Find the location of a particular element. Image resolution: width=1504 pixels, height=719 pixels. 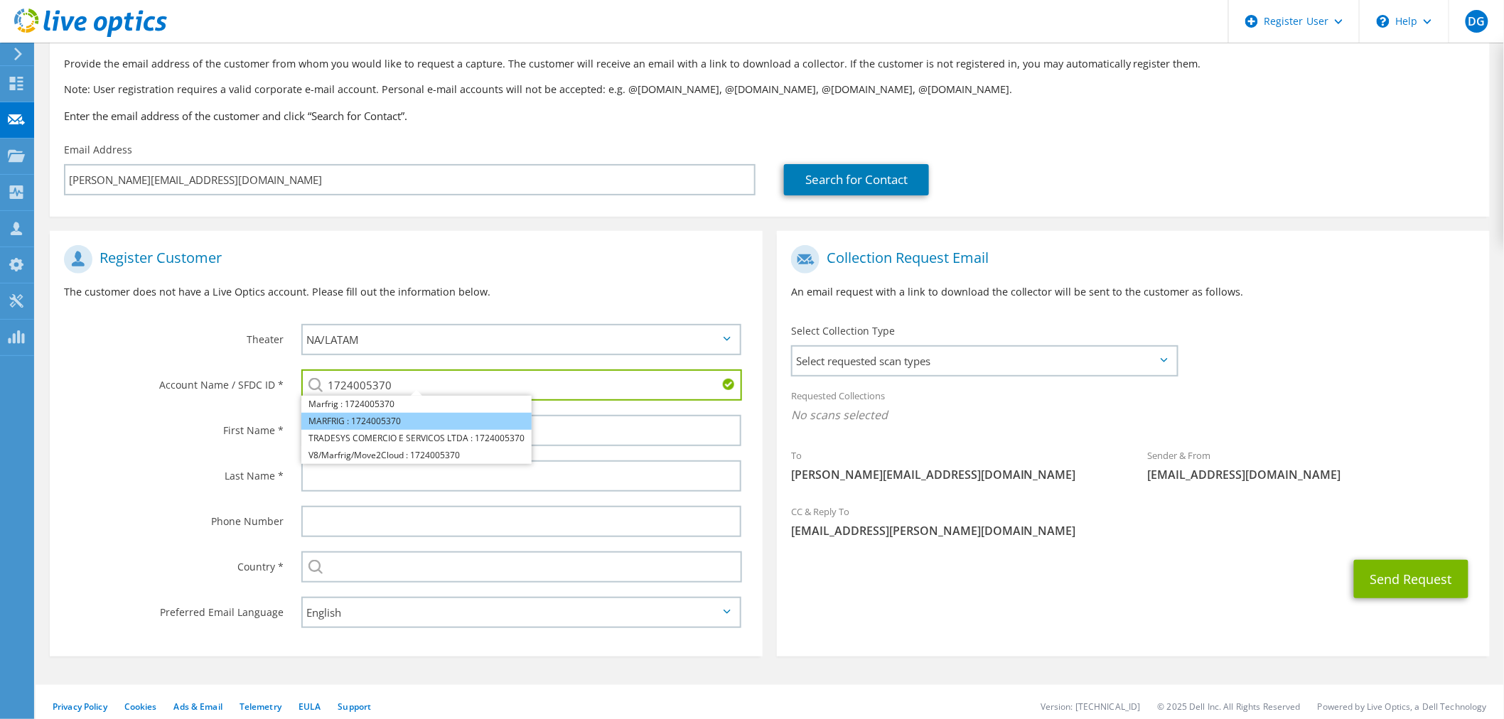

svg: \n is located at coordinates (1383, 21).